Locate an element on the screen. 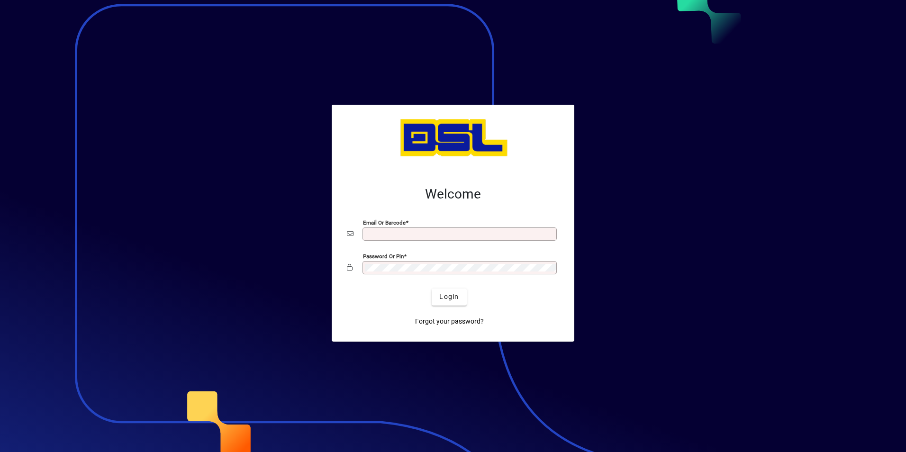  span: Login is located at coordinates (449, 297).